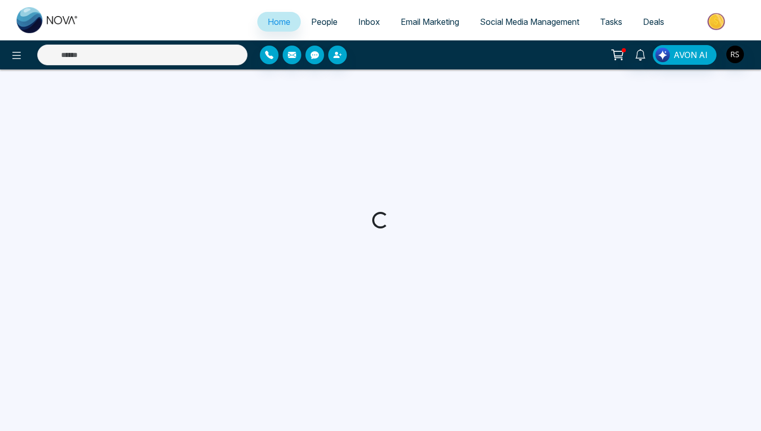 The width and height of the screenshot is (761, 431). Describe the element at coordinates (735, 54) in the screenshot. I see `img: User Avatar` at that location.